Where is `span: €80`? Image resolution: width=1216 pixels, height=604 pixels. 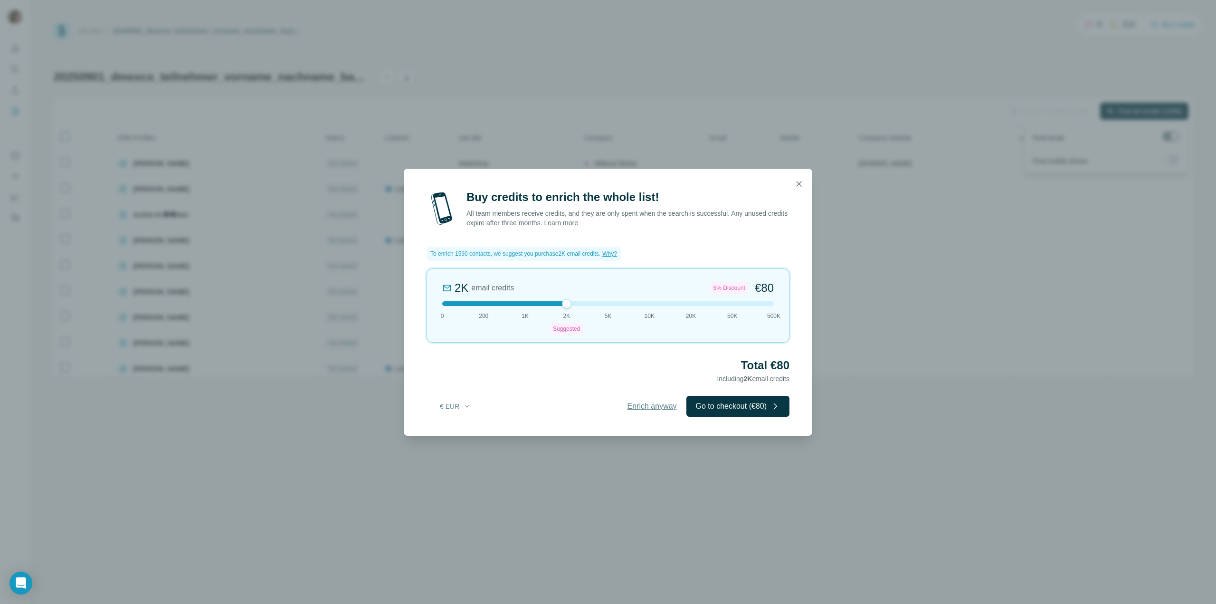 span: €80 is located at coordinates (764, 288).